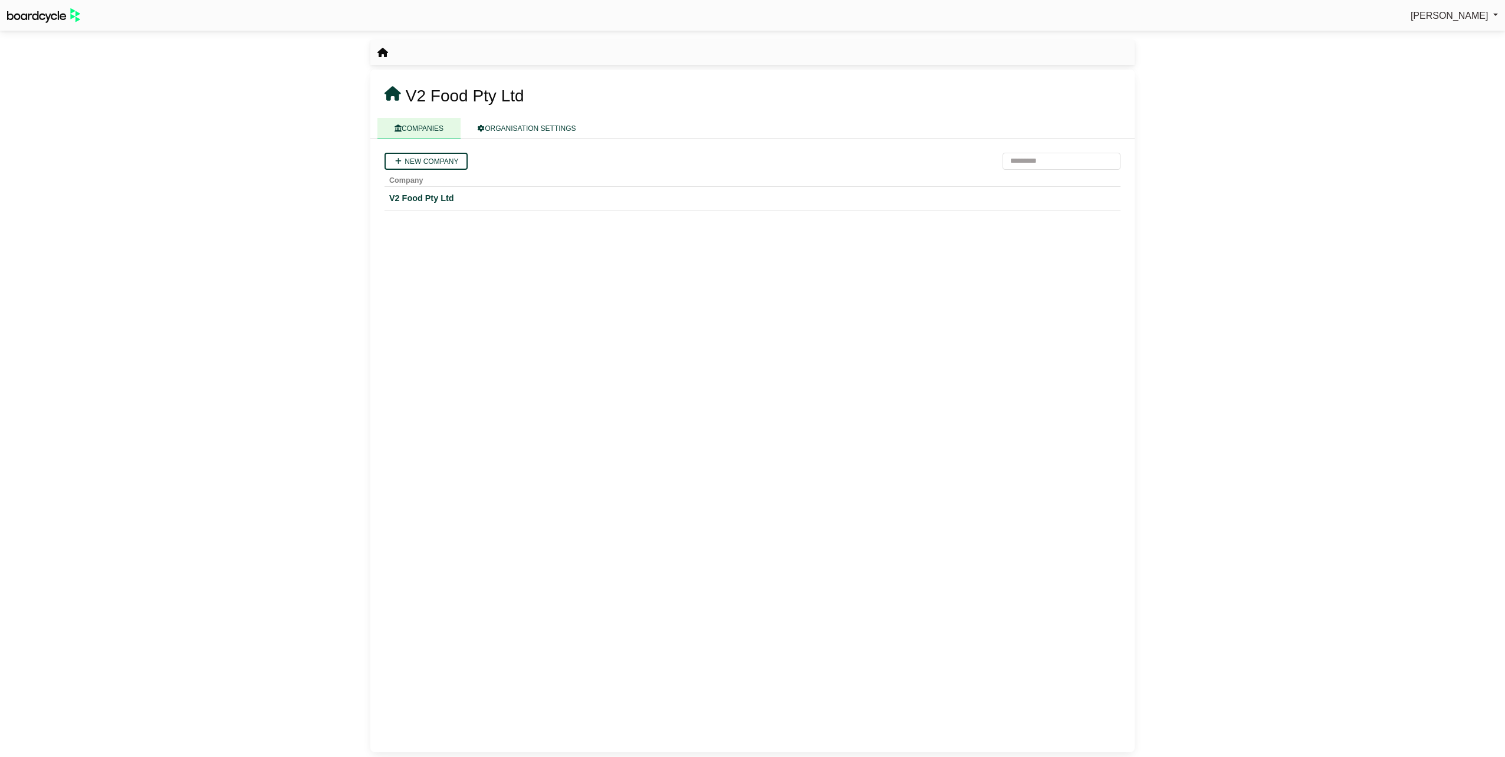  I want to click on a: COMPANIES, so click(419, 128).